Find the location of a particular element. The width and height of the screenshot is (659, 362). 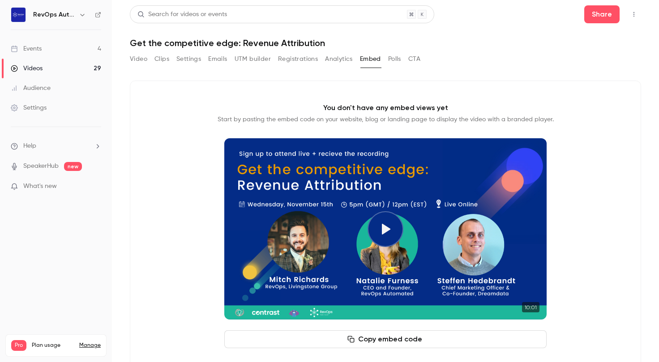

div: Audience is located at coordinates (30, 88).